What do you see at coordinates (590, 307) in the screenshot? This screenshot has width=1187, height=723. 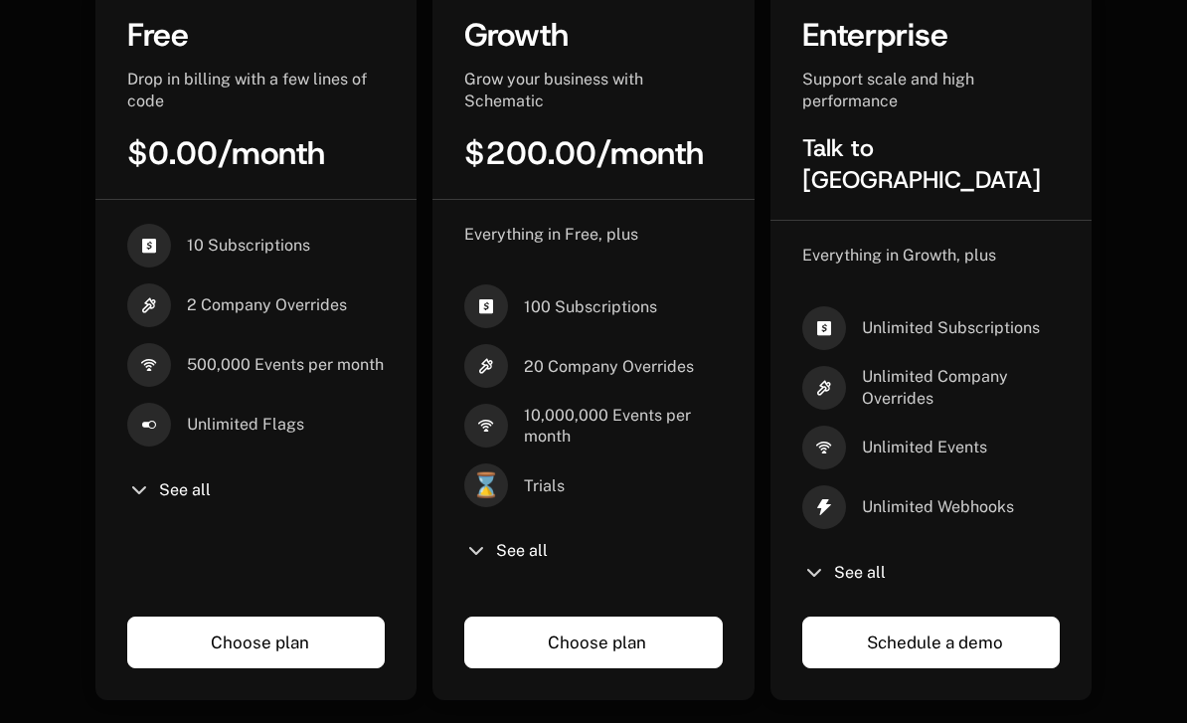 I see `span: 100 Subscriptions` at bounding box center [590, 307].